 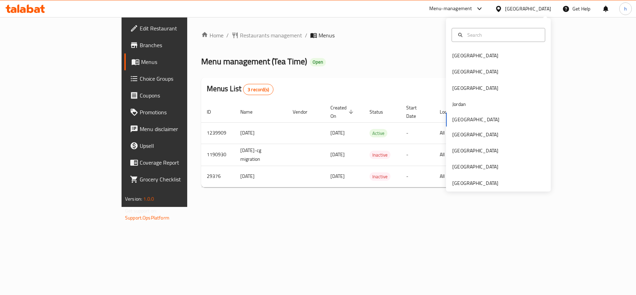 I want to click on a: Coupons, so click(x=176, y=95).